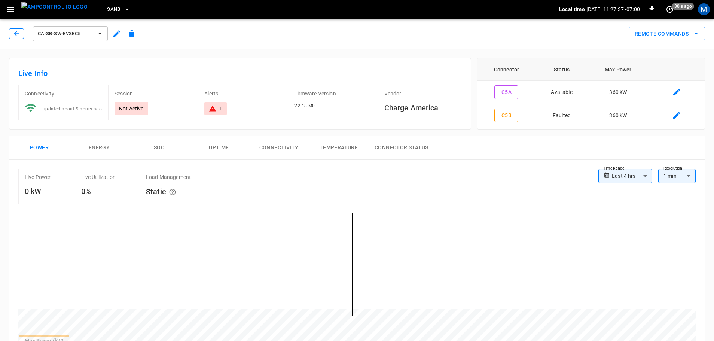  What do you see at coordinates (219, 148) in the screenshot?
I see `button: Uptime` at bounding box center [219, 148].